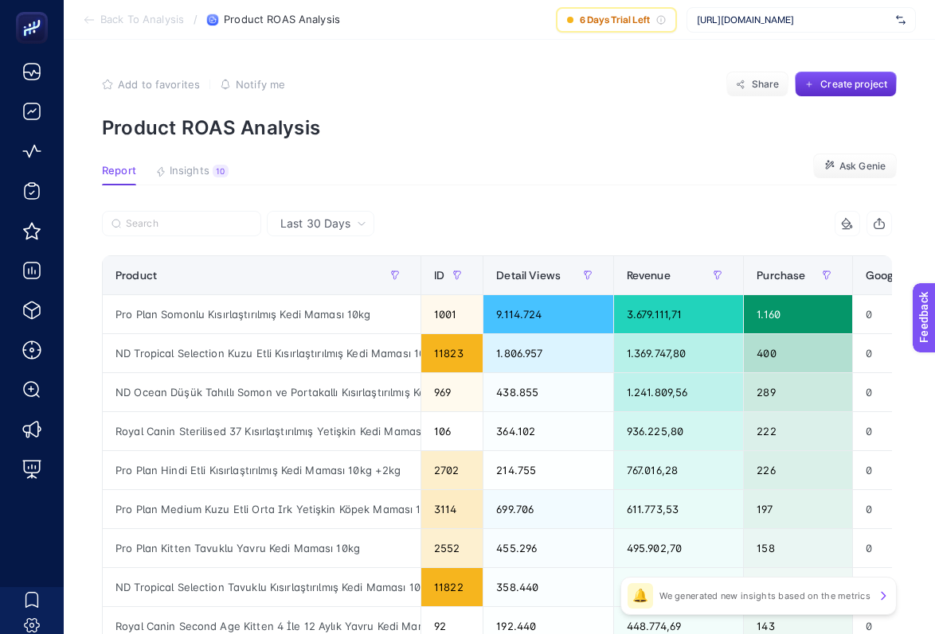 This screenshot has width=935, height=634. What do you see at coordinates (678, 509) in the screenshot?
I see `div: 611.773,53` at bounding box center [678, 509].